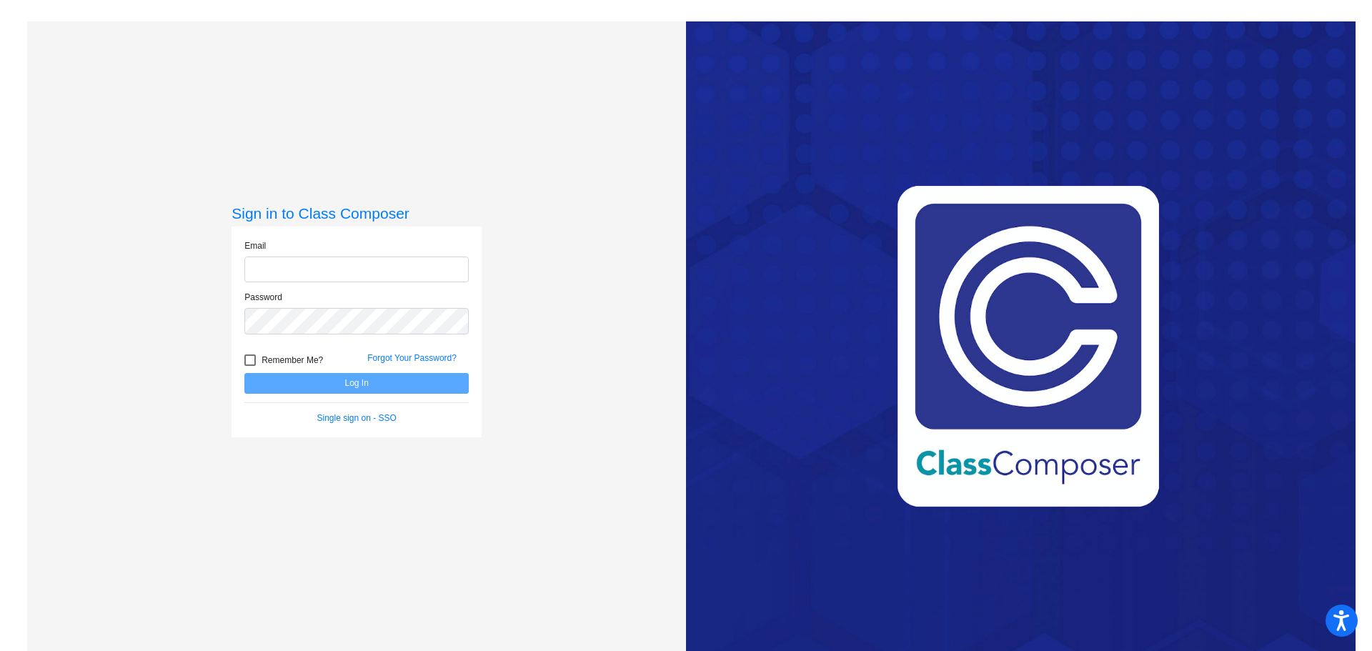  Describe the element at coordinates (357, 383) in the screenshot. I see `button: Log In` at that location.